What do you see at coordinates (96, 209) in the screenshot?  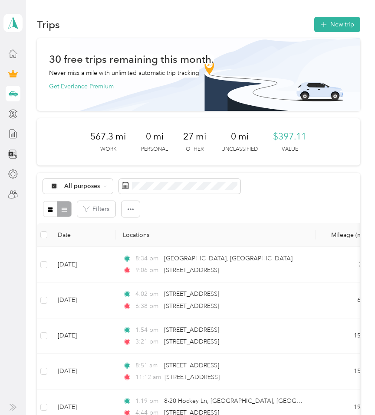 I see `button: Filters` at bounding box center [96, 209].